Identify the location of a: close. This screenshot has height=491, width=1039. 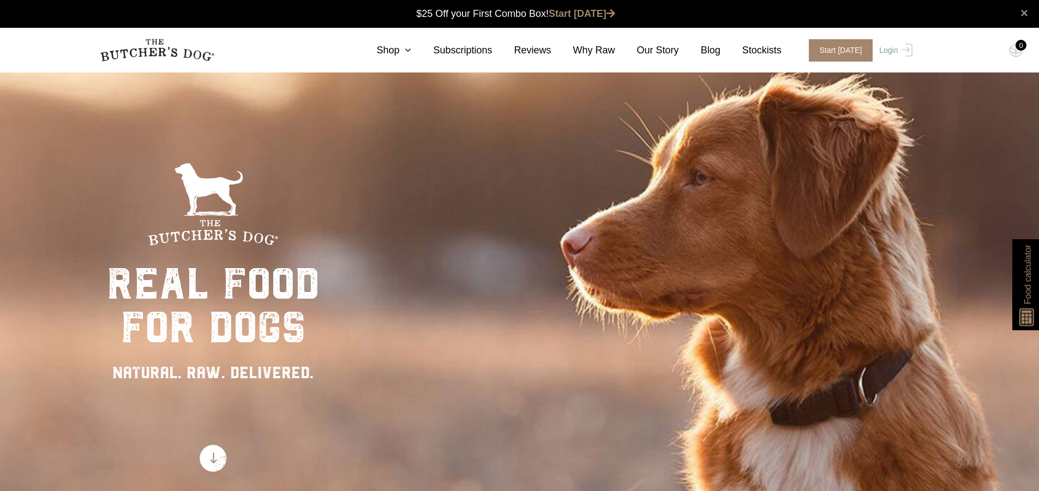
(1024, 13).